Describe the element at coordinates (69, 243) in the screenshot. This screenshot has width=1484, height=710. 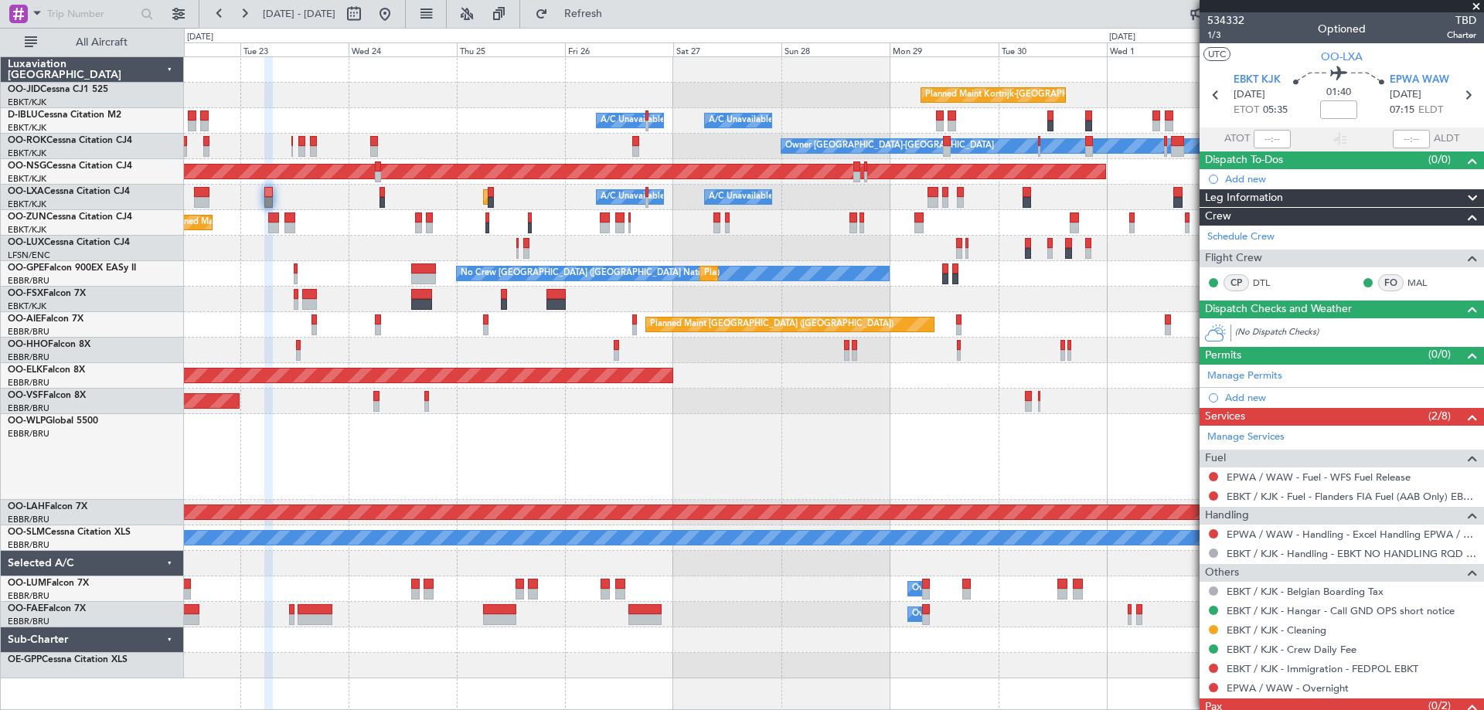
I see `a: OO-LUXCessna Citation CJ4` at that location.